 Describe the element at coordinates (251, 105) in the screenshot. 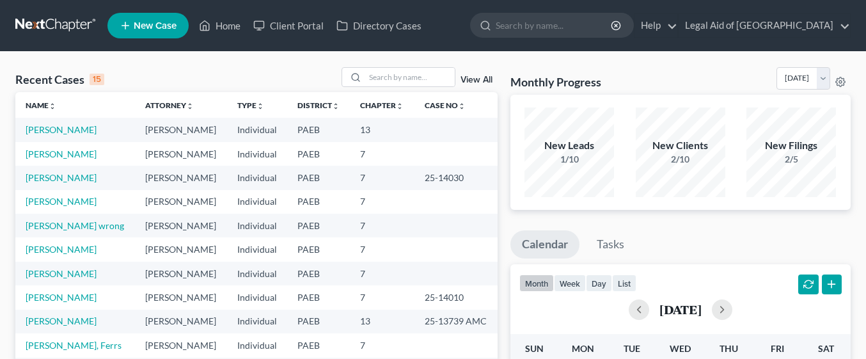

I see `a: Typeunfold_more` at that location.